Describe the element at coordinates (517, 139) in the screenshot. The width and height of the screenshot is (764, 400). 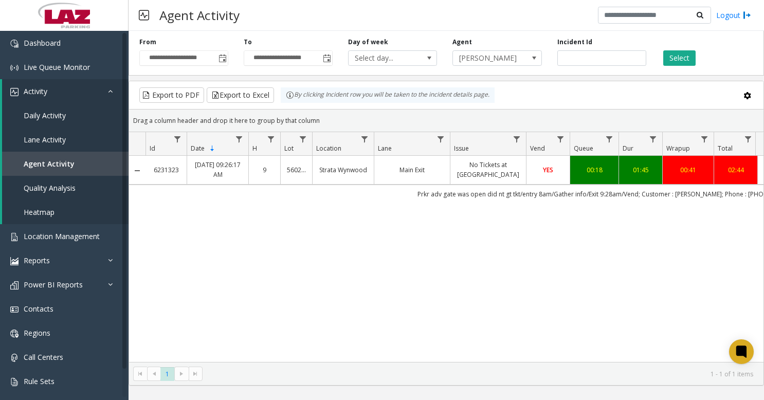
I see `a: Issue Filter Menu` at that location.